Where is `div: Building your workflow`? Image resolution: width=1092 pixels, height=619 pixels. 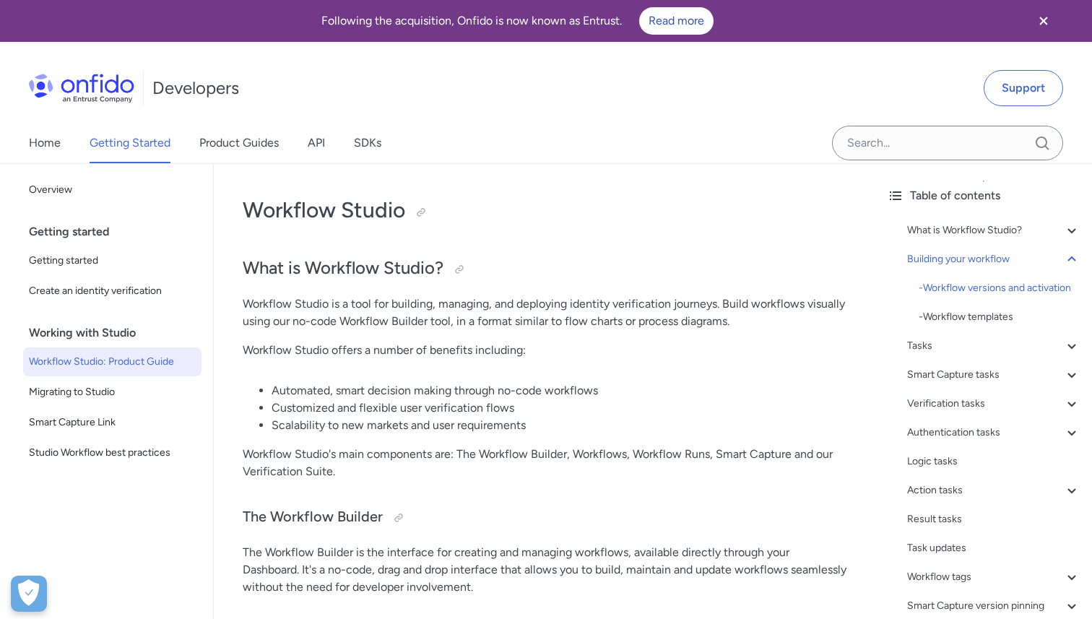
div: Building your workflow is located at coordinates (993, 259).